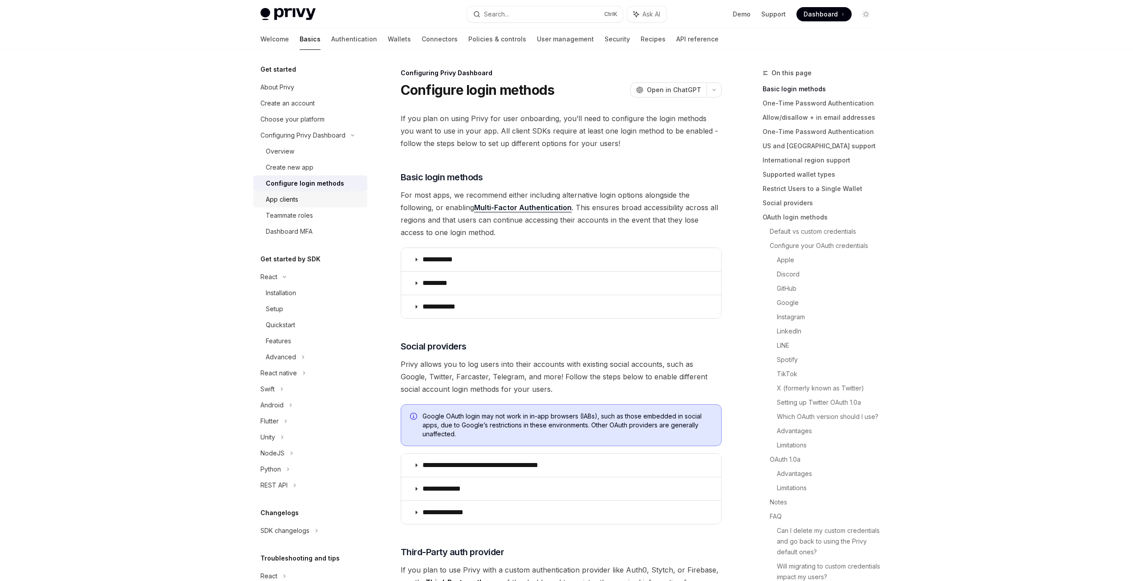 This screenshot has height=581, width=1133. Describe the element at coordinates (452, 552) in the screenshot. I see `span: Third-Party auth provider` at that location.